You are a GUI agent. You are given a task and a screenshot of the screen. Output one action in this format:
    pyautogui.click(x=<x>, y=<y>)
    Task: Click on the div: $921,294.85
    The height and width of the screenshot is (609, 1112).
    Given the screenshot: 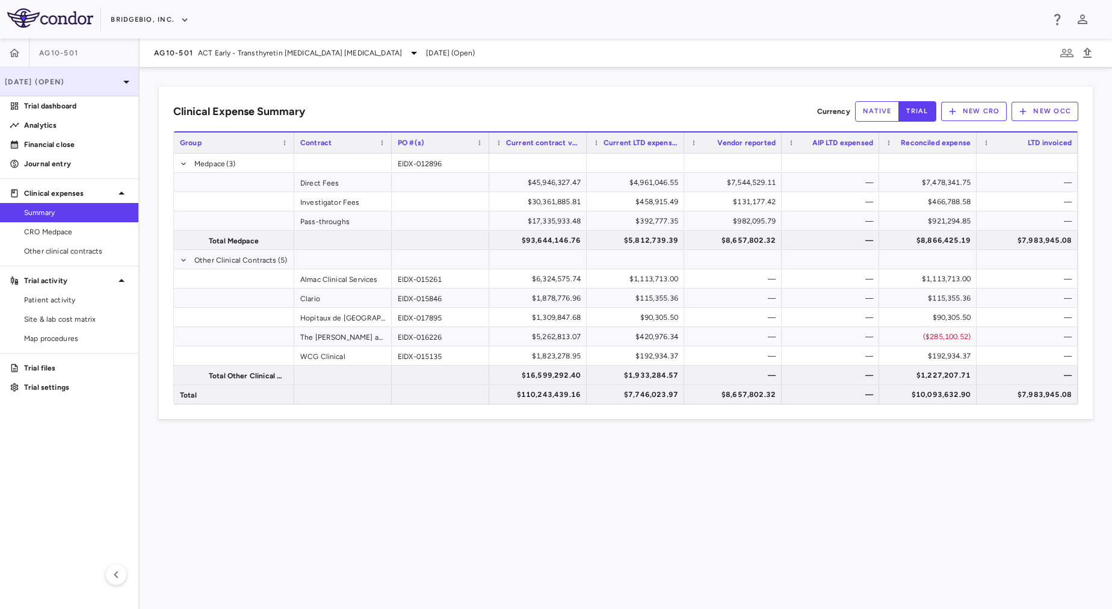 What is the action you would take?
    pyautogui.click(x=931, y=221)
    